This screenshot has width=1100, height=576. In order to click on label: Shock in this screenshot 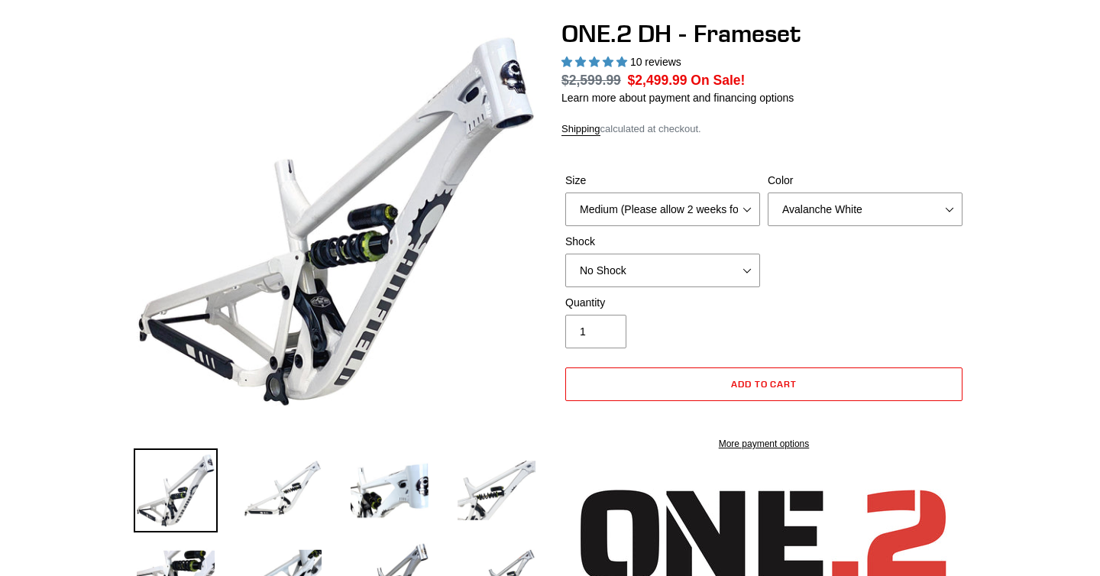, I will do `click(662, 241)`.